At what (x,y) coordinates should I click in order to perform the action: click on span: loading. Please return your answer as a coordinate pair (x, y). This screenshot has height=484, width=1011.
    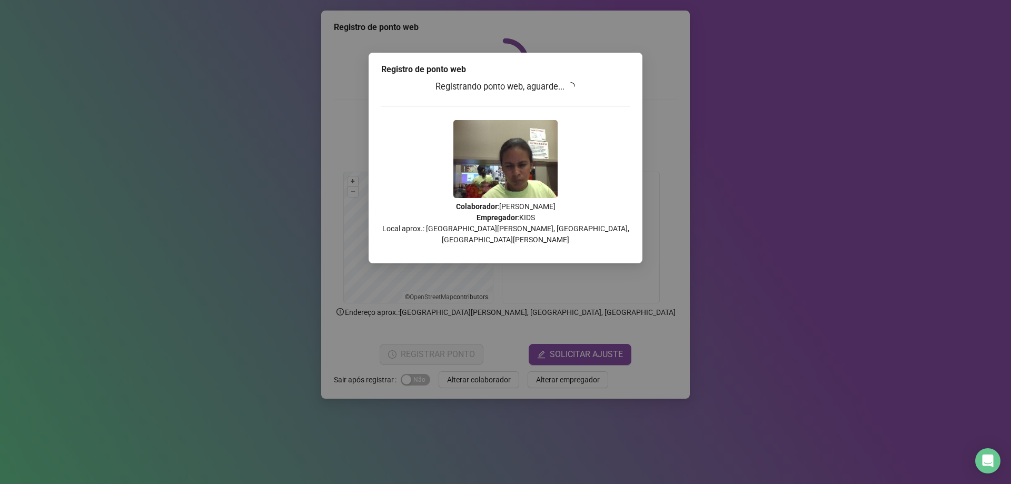
    Looking at the image, I should click on (571, 86).